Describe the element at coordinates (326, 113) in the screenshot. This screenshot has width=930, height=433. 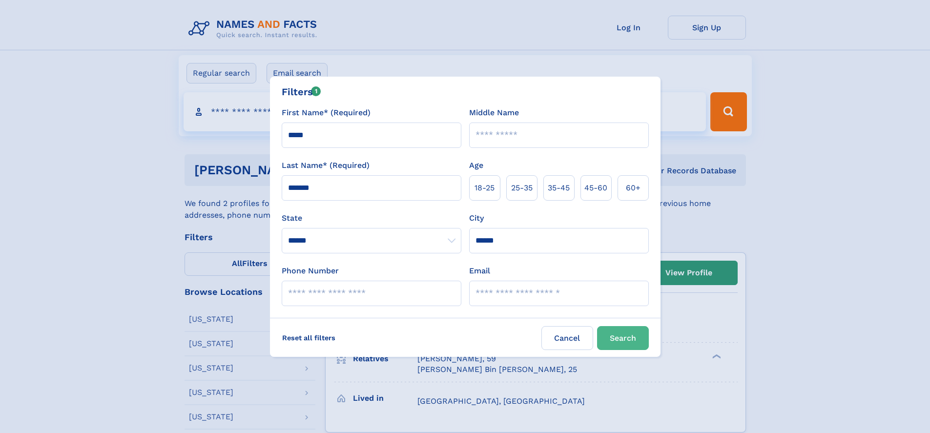
I see `label: First Name* (Required)` at that location.